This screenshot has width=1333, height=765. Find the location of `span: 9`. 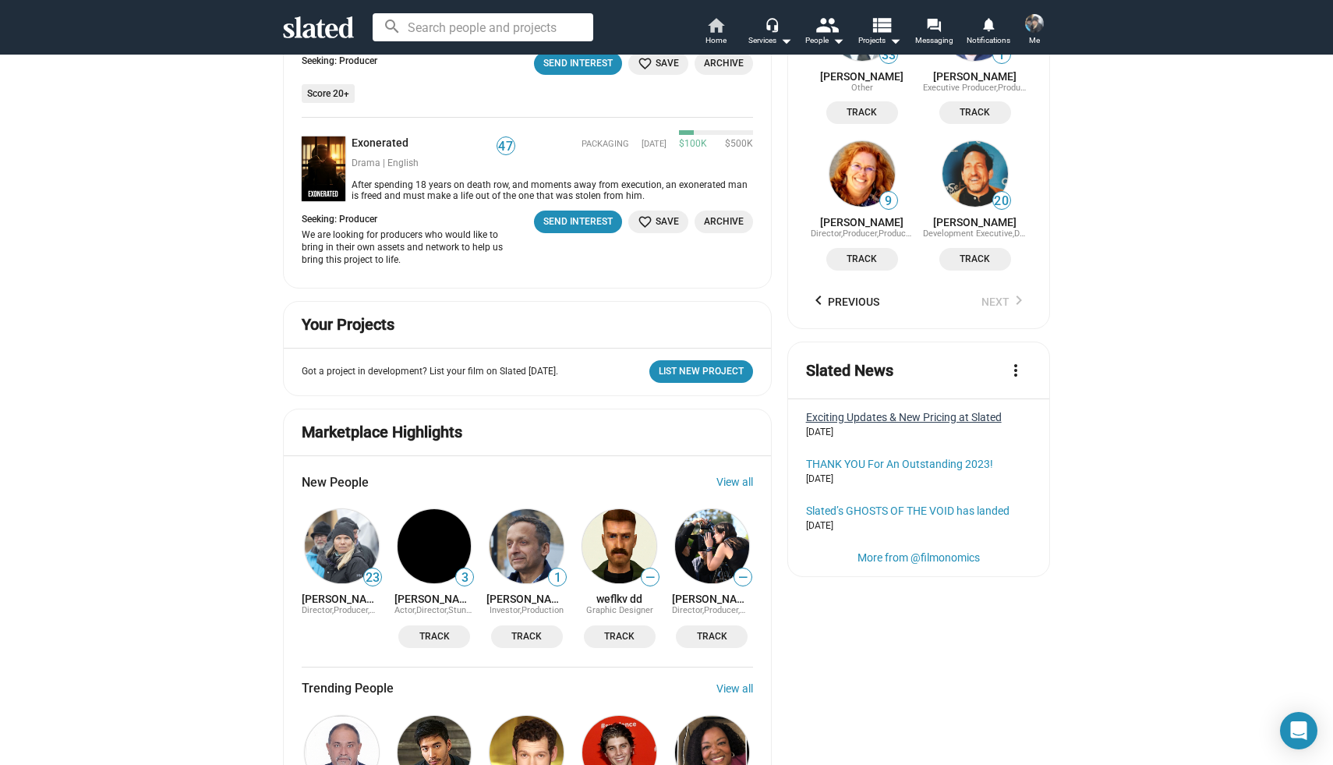

span: 9 is located at coordinates (889, 201).